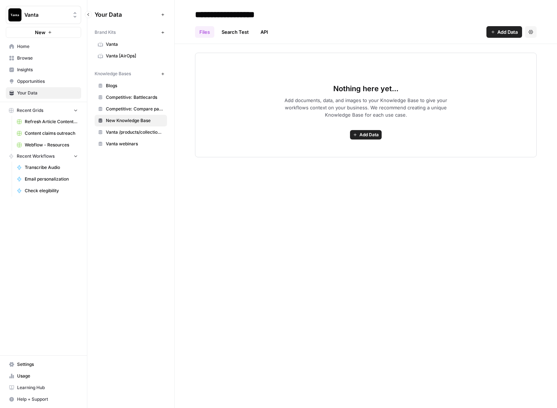  What do you see at coordinates (134, 144) in the screenshot?
I see `span: Vanta webinars` at bounding box center [134, 144].